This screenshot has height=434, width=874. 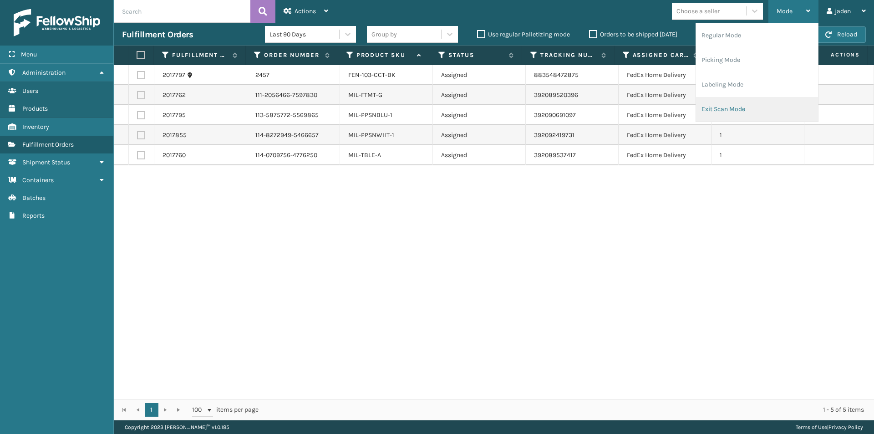 I want to click on span: Fulfillment Orders, so click(x=48, y=144).